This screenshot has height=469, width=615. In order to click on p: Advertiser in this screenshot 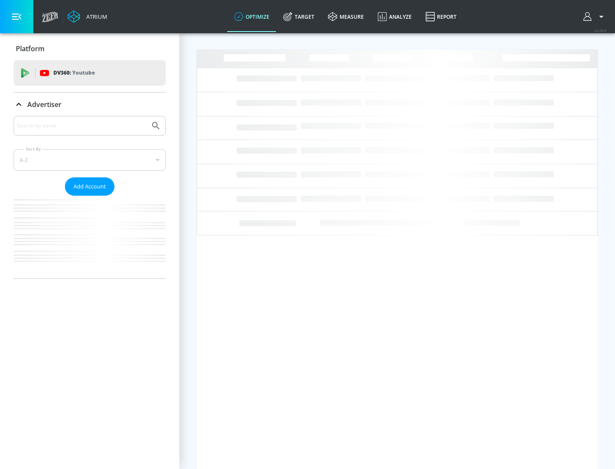, I will do `click(44, 105)`.